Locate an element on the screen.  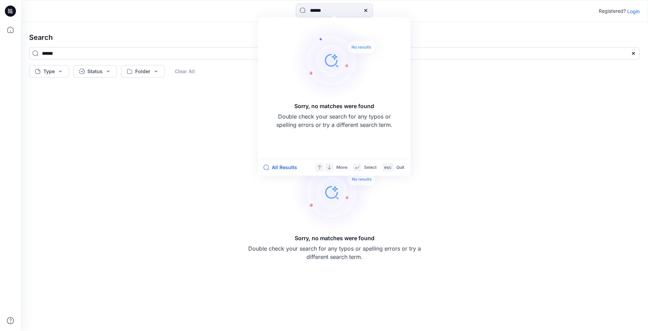
button: Status is located at coordinates (95, 71).